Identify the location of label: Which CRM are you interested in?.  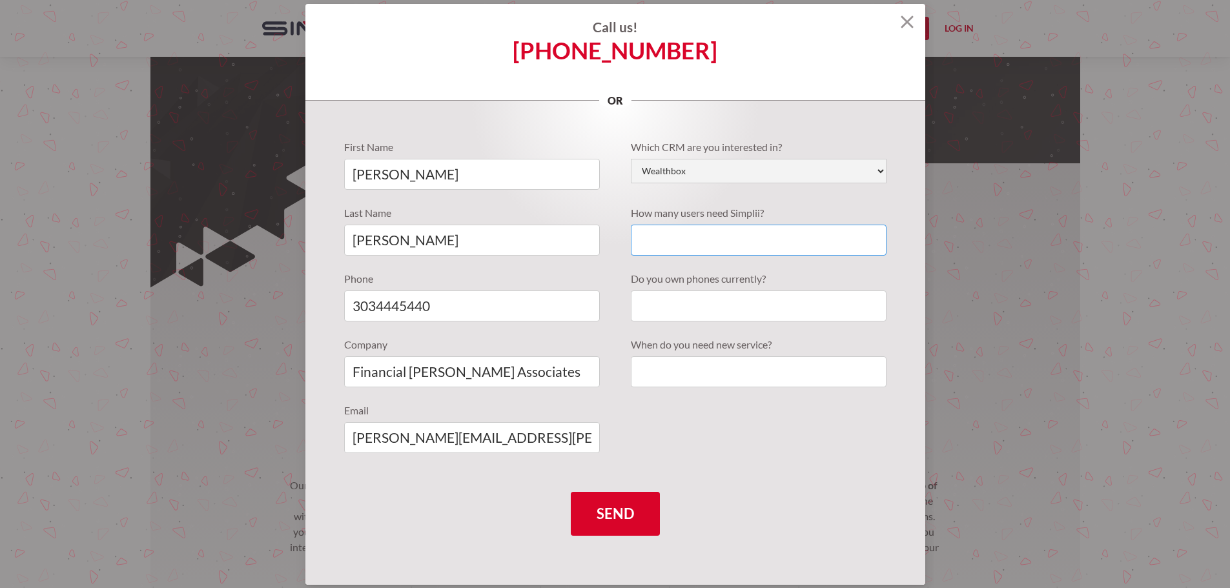
(759, 147).